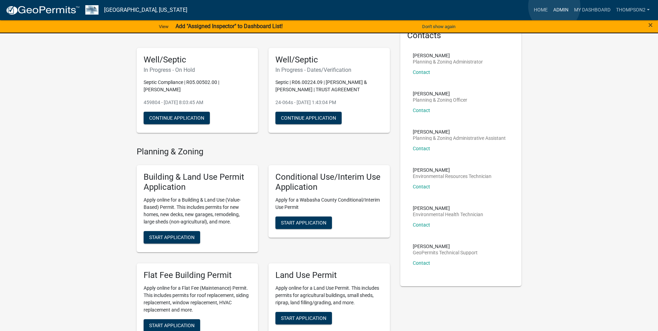 This screenshot has width=658, height=331. Describe the element at coordinates (440, 100) in the screenshot. I see `p: Planning & Zoning Officer` at that location.